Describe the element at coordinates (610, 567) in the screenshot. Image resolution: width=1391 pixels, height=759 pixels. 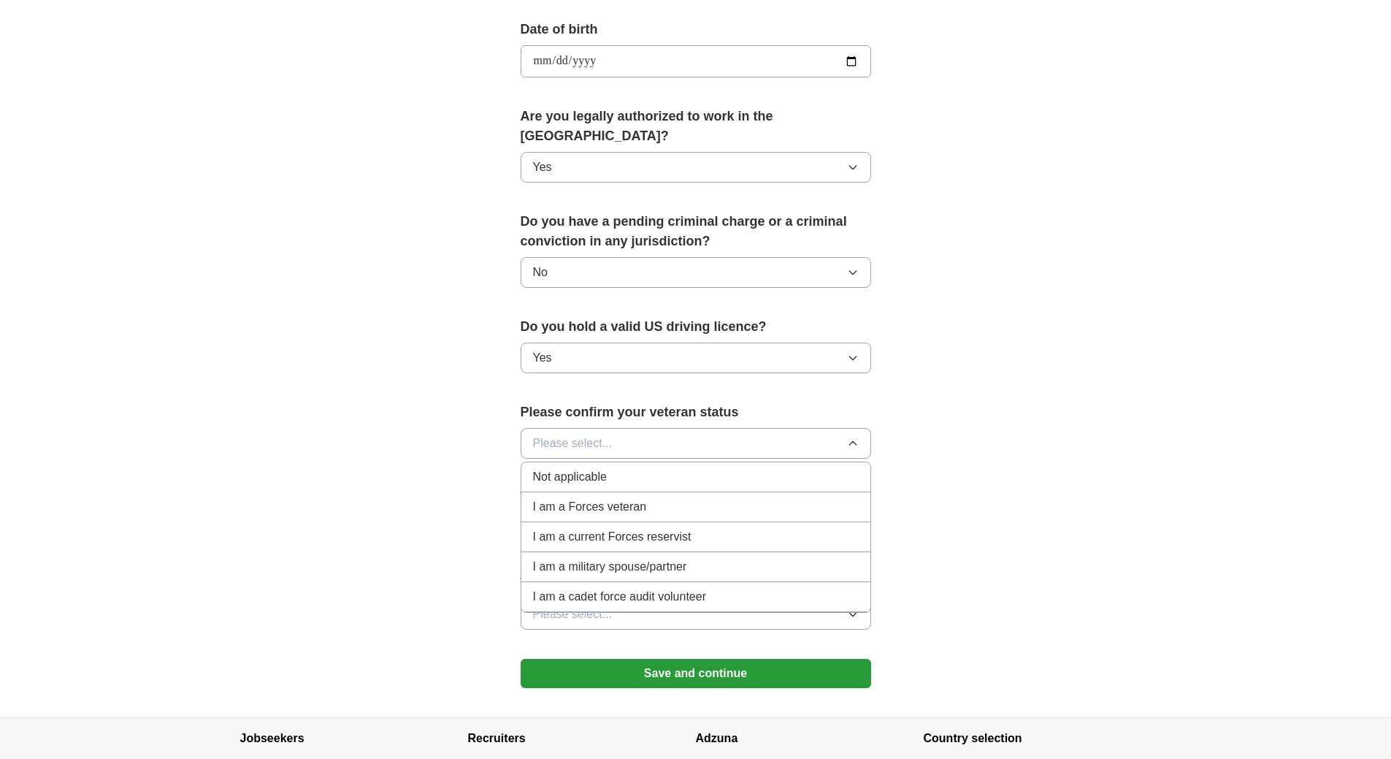
I see `span: I am a military spouse/partner` at that location.